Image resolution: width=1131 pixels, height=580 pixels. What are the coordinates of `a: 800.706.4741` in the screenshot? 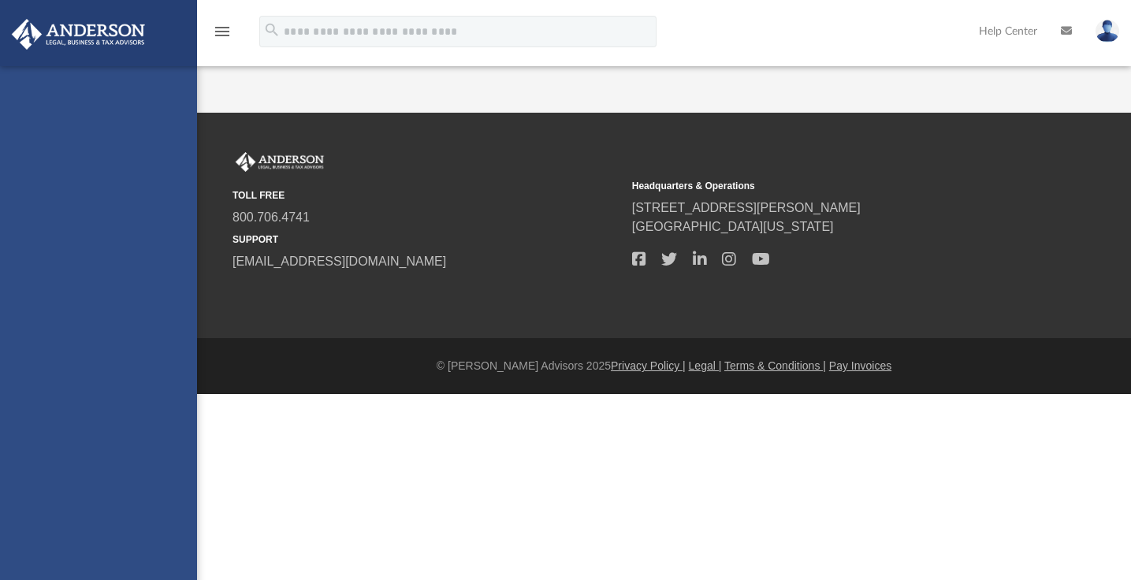 It's located at (271, 217).